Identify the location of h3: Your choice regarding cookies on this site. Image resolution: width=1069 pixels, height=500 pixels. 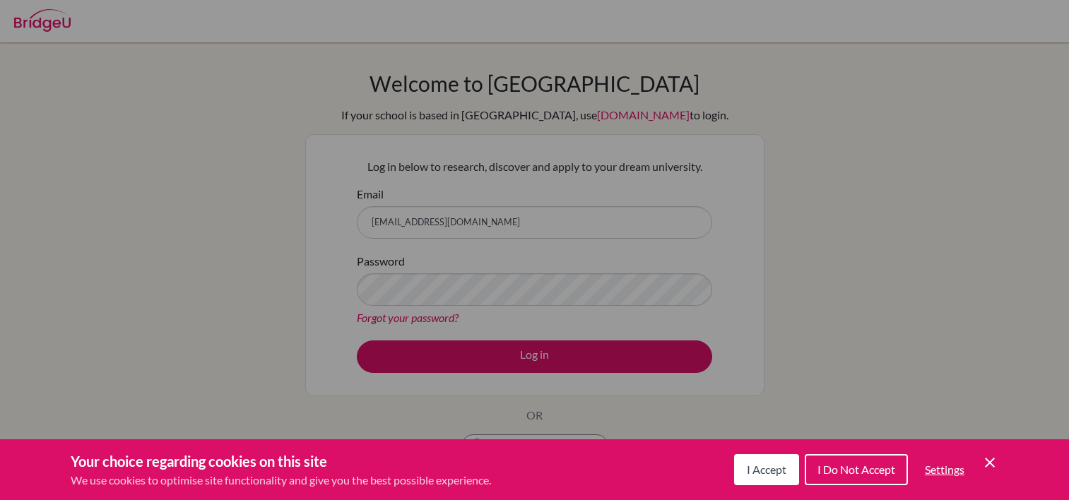
(281, 462).